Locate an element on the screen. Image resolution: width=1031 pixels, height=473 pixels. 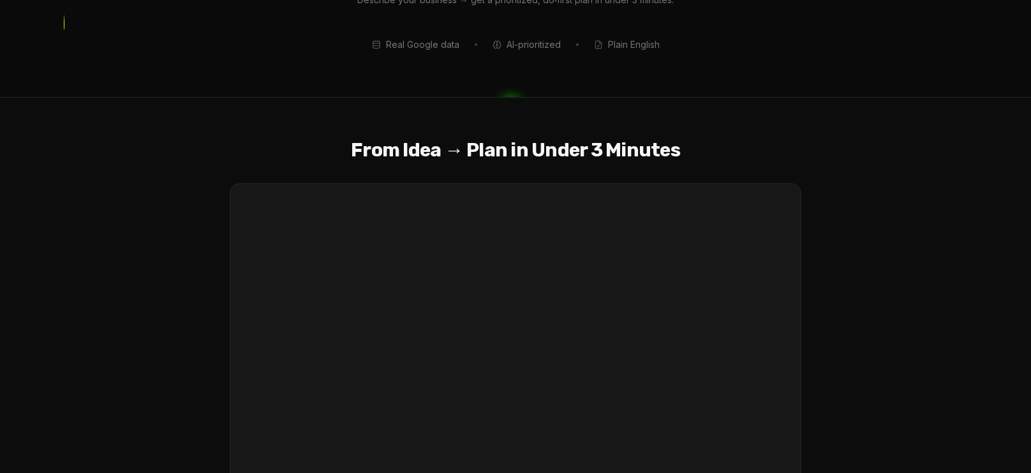
h2: From Idea → Plan in Under 3 Minutes is located at coordinates (515, 151).